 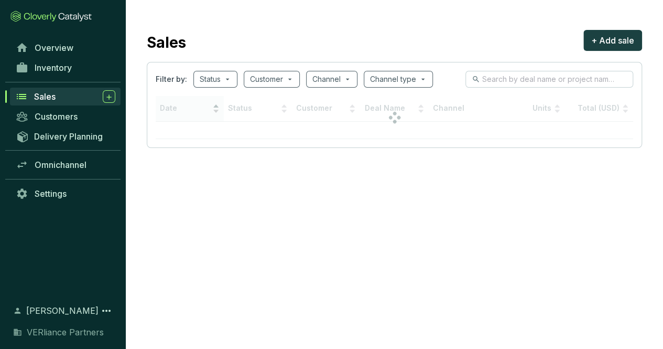 I want to click on span: Omnichannel, so click(x=60, y=165).